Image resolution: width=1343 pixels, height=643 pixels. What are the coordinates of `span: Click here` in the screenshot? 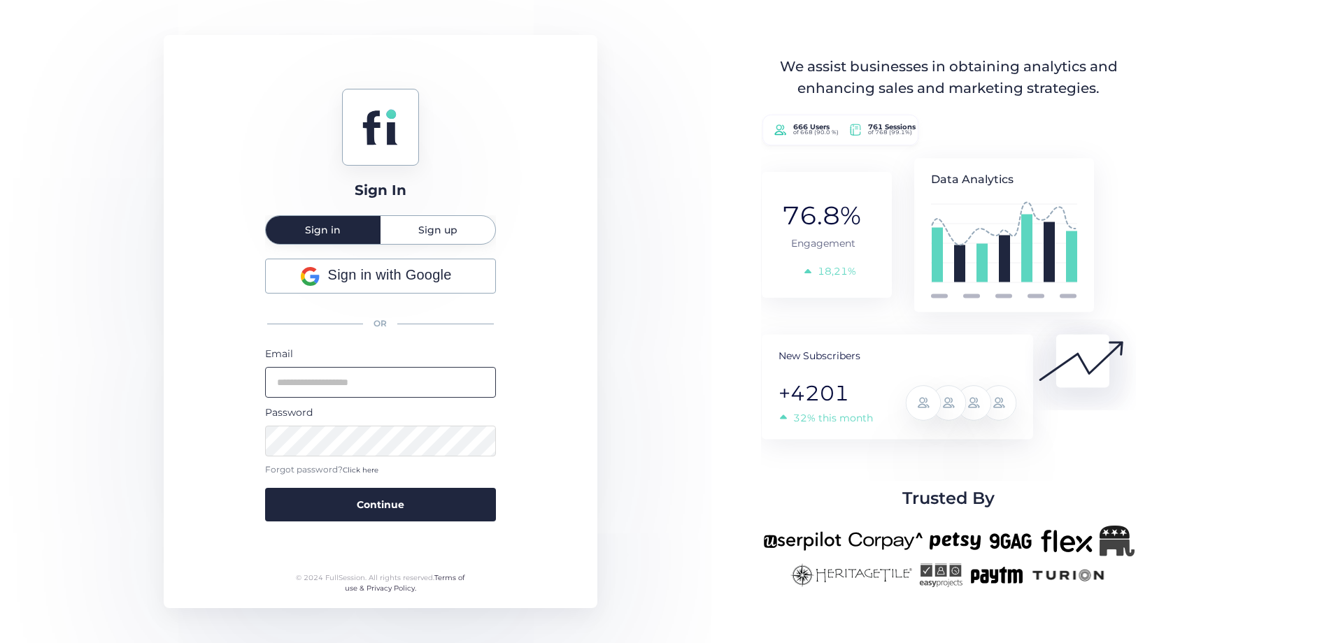 It's located at (360, 470).